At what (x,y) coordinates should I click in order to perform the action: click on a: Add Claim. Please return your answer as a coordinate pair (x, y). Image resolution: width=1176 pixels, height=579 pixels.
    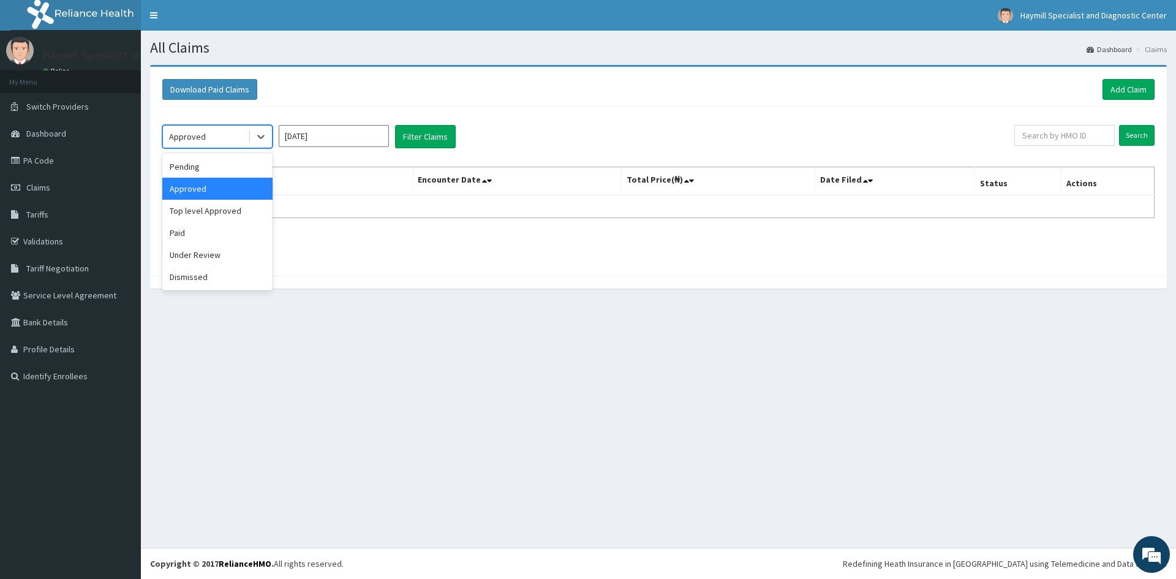
    Looking at the image, I should click on (1129, 89).